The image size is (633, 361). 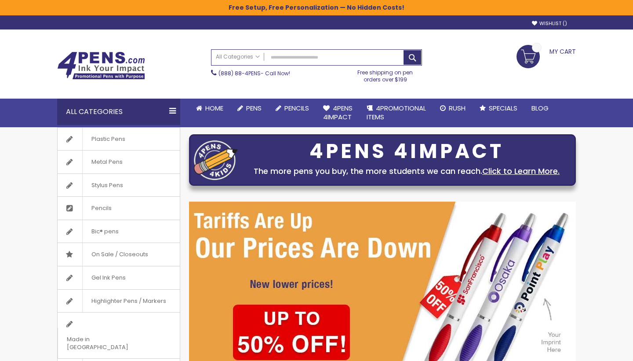 I want to click on a: Wishlist, so click(x=550, y=23).